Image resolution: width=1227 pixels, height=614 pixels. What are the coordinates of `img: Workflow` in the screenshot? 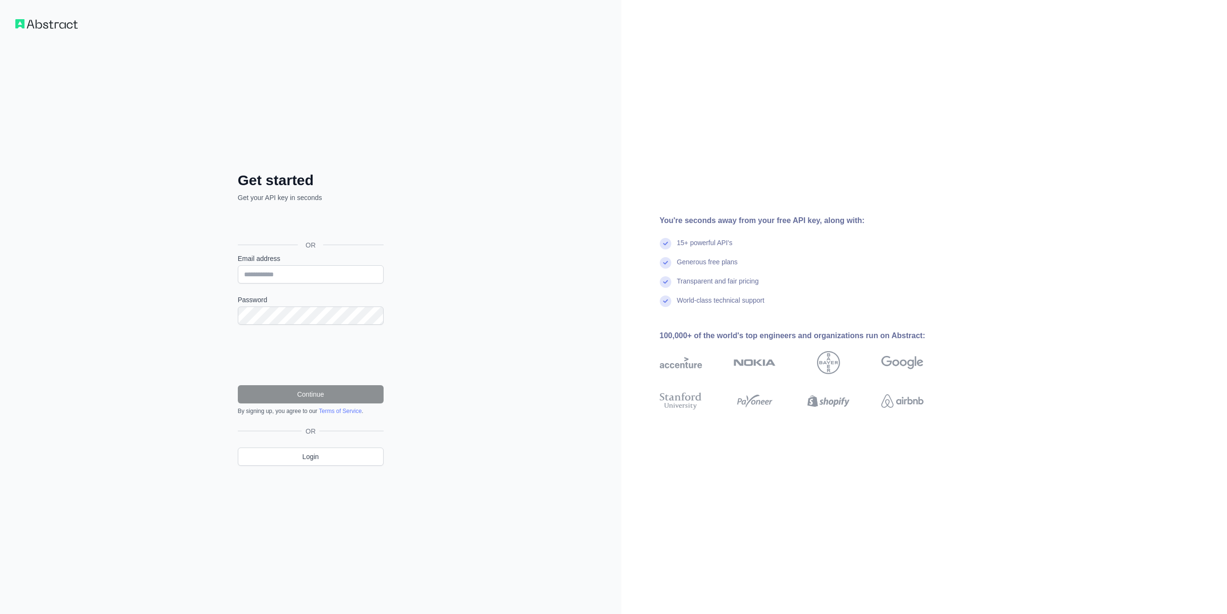 It's located at (47, 24).